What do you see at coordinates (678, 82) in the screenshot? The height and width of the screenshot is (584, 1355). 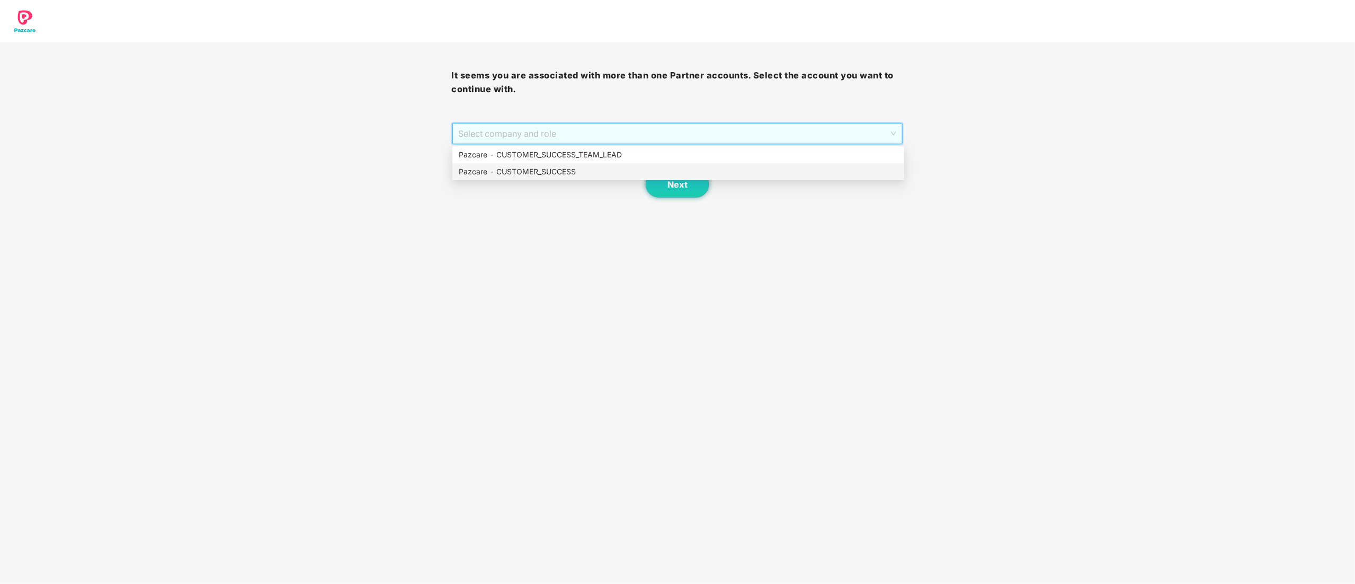 I see `h3: It seems you are associated with more than one Partner accounts. Select the account you want to c...` at bounding box center [678, 82].